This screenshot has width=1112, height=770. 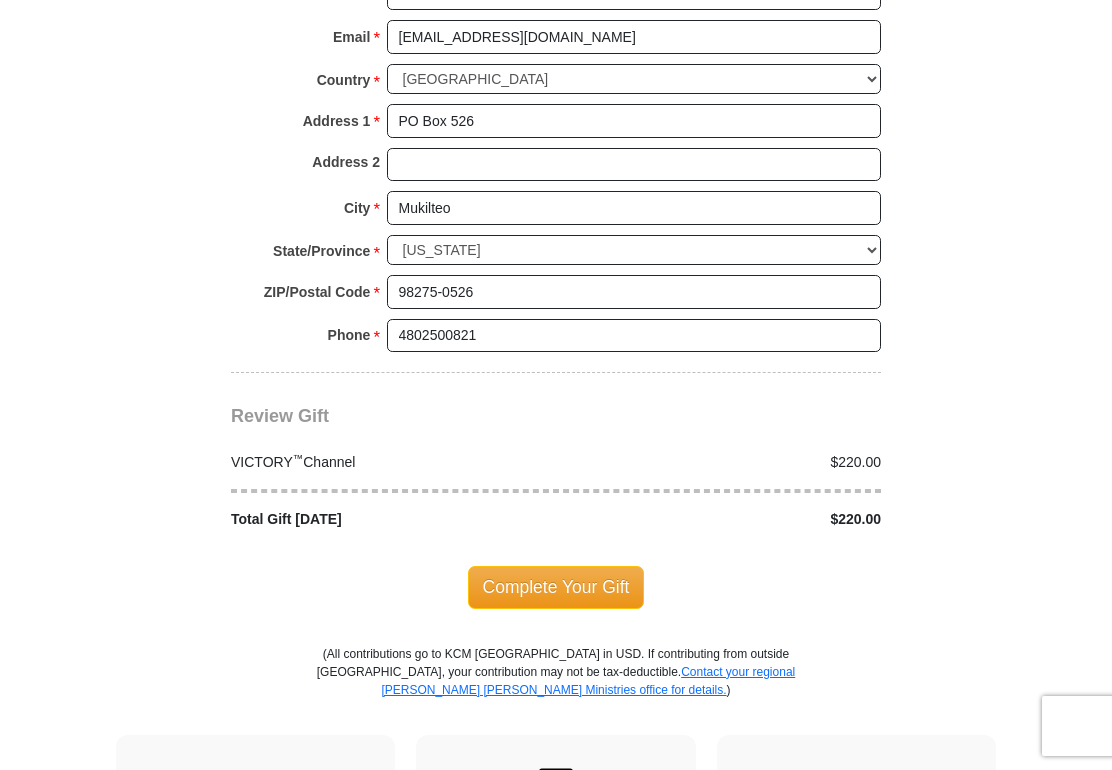 I want to click on strong: Address 1, so click(x=337, y=121).